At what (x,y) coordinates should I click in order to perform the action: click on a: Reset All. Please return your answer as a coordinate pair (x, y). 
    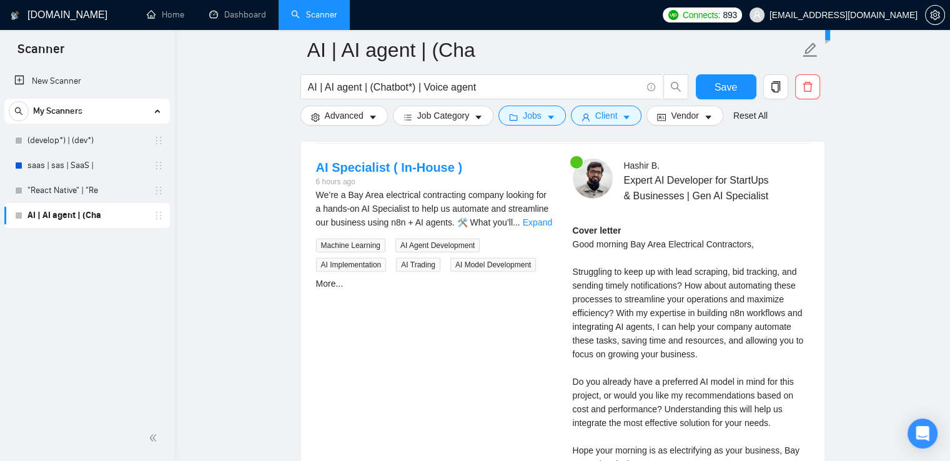
    Looking at the image, I should click on (750, 116).